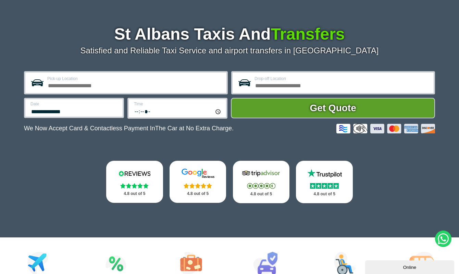  I want to click on img: Google, so click(198, 173).